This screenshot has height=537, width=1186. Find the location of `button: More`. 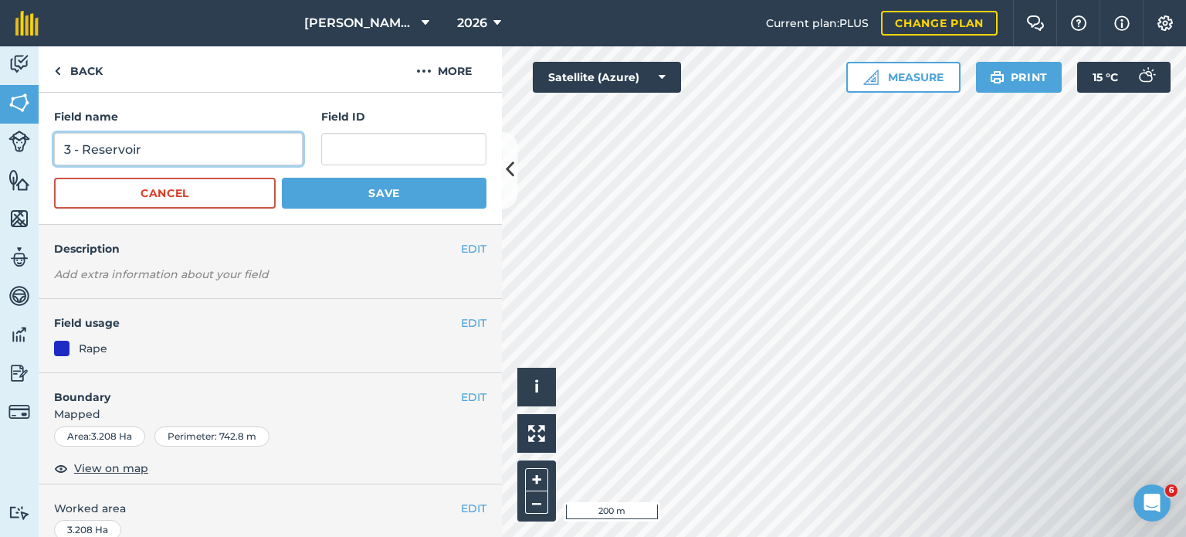

button: More is located at coordinates (444, 69).